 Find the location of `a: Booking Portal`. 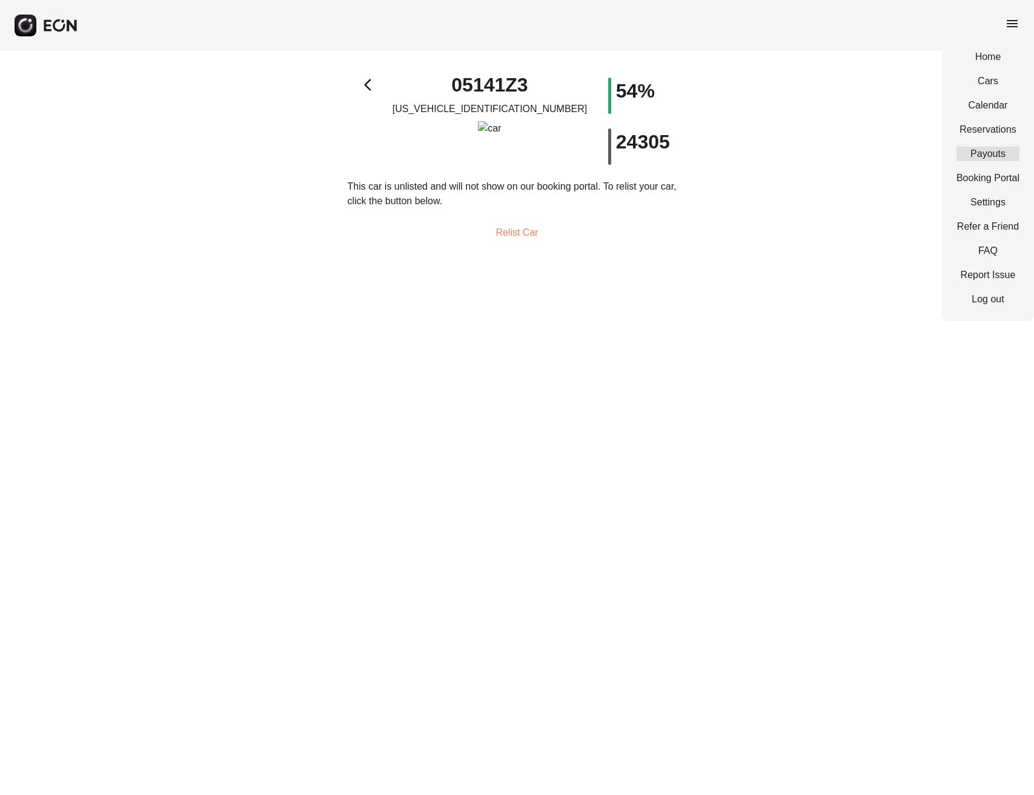

a: Booking Portal is located at coordinates (988, 178).